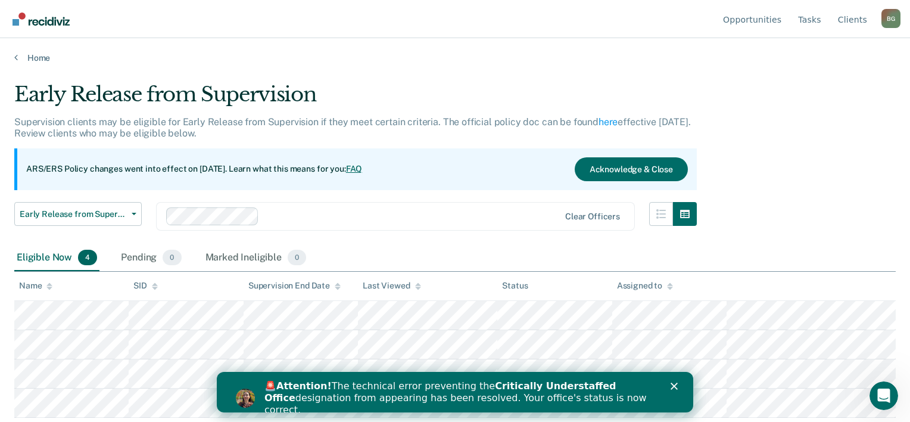 The width and height of the screenshot is (910, 422). Describe the element at coordinates (223, 20) in the screenshot. I see `b: Critically Understaffed Office` at that location.